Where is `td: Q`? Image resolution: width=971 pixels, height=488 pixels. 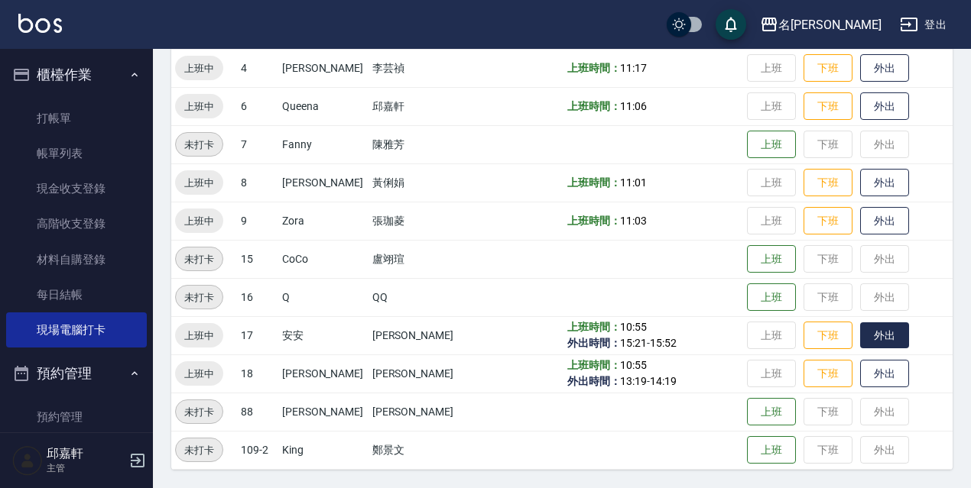
td: Q is located at coordinates (323, 297).